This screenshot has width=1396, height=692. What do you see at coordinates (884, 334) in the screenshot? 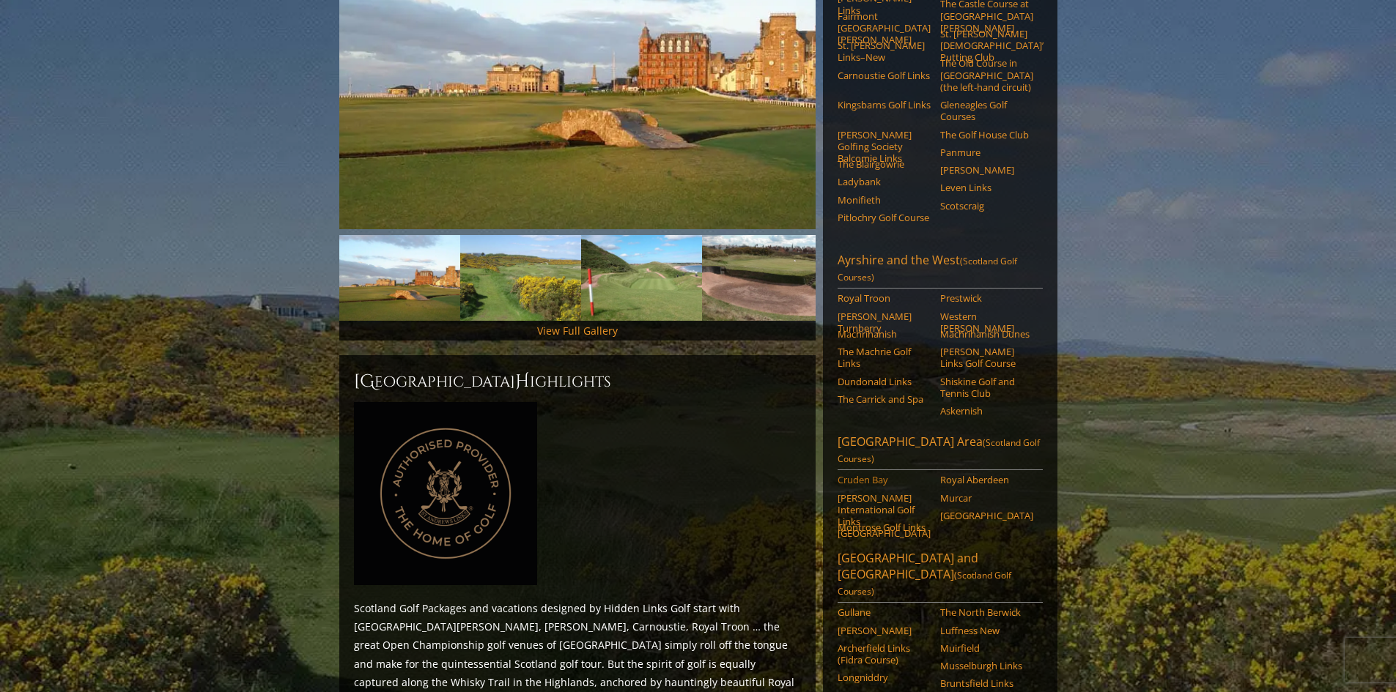
I see `a: Machrihanish` at bounding box center [884, 334].